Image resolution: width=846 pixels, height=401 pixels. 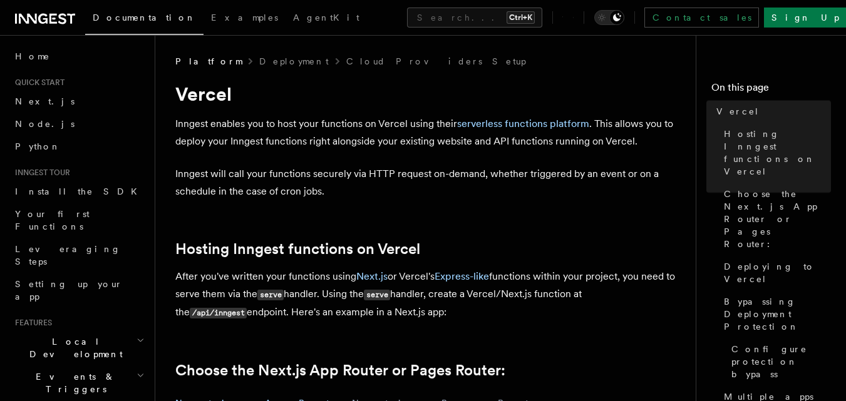 I want to click on h1: Vercel, so click(x=426, y=94).